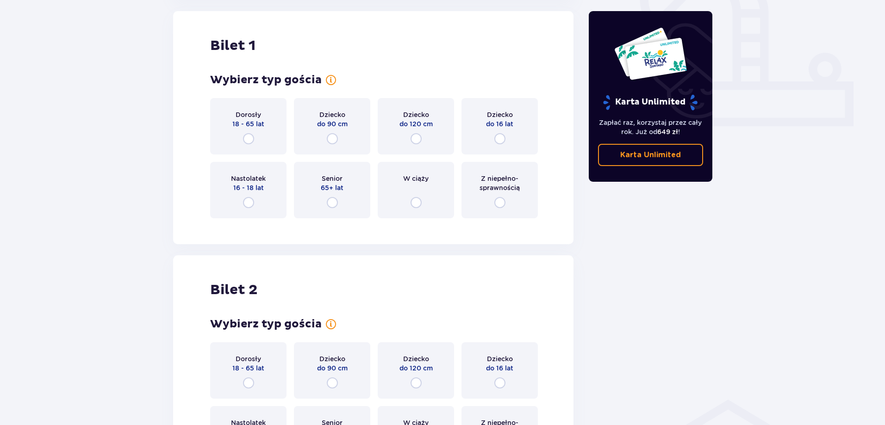 The height and width of the screenshot is (425, 885). What do you see at coordinates (416, 179) in the screenshot?
I see `span: W ciąży` at bounding box center [416, 179].